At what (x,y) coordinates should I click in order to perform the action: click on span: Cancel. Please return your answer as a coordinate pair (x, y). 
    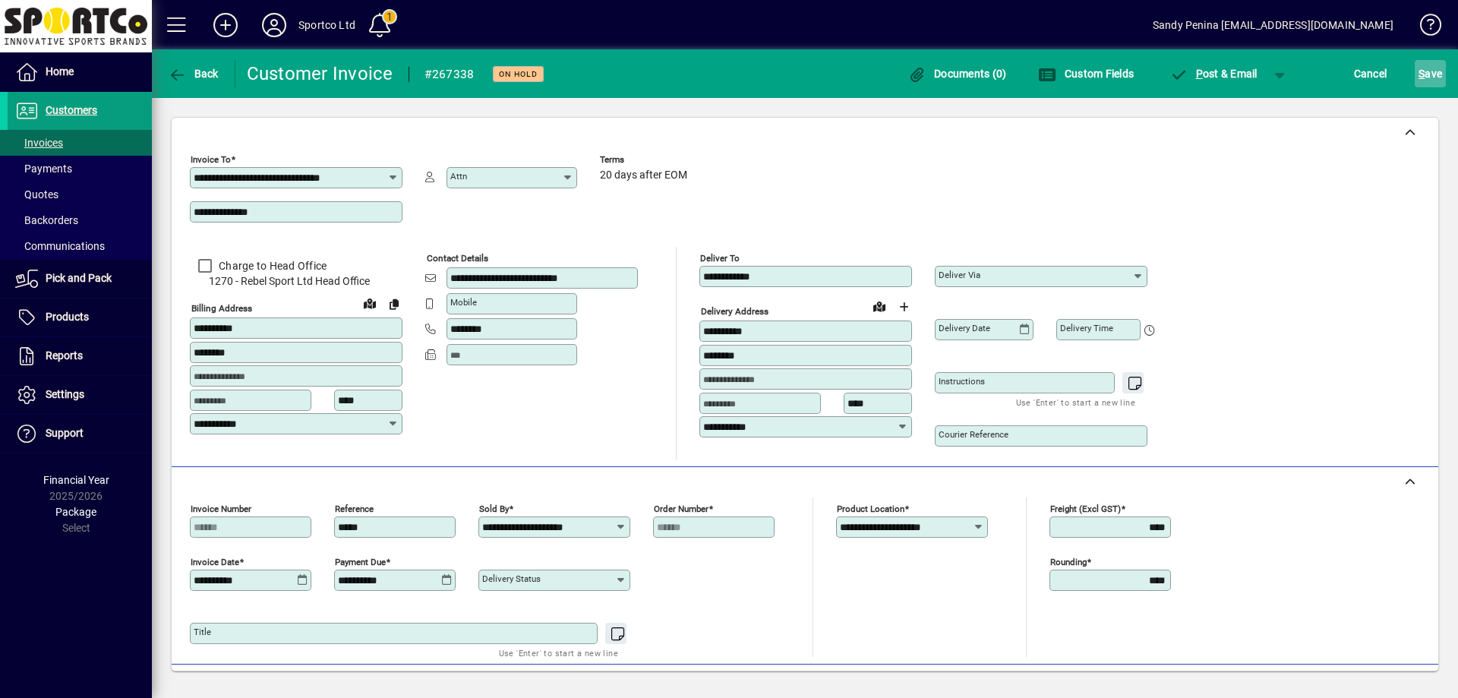
    Looking at the image, I should click on (1371, 74).